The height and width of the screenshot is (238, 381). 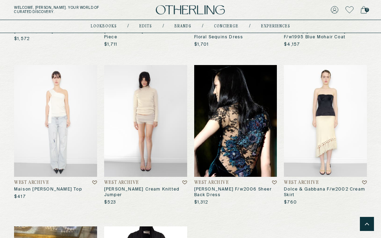 I want to click on p: $417, so click(x=20, y=197).